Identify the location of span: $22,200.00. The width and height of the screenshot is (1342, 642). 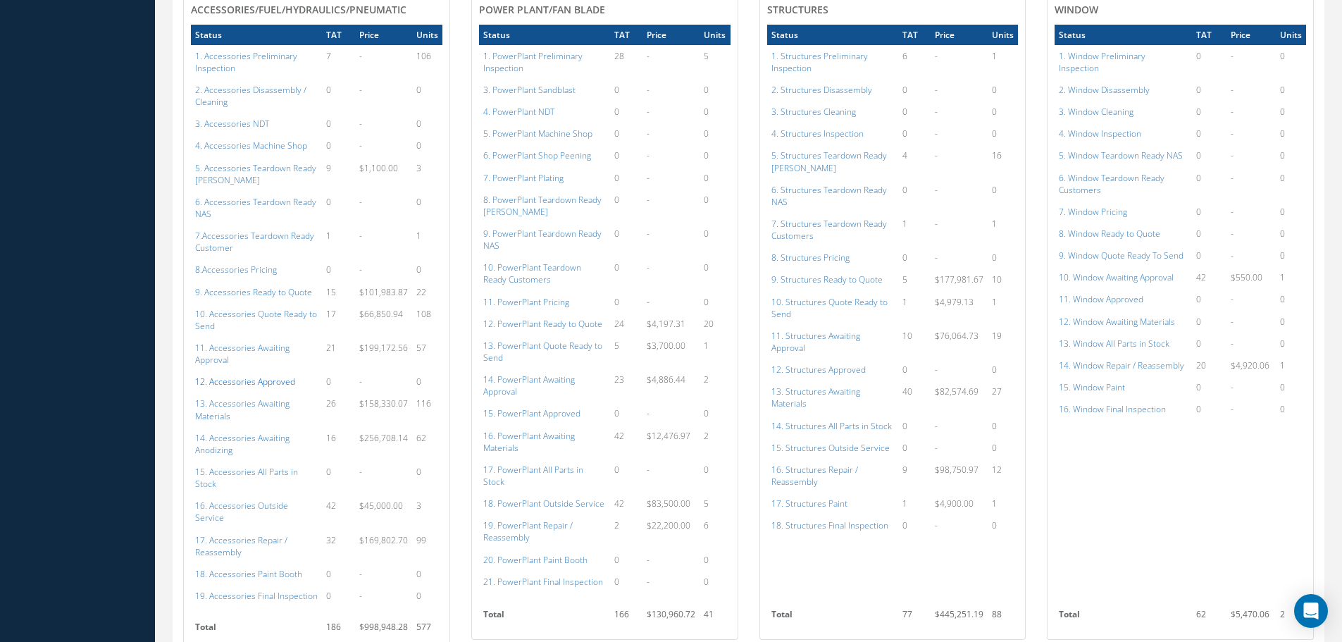
(669, 525).